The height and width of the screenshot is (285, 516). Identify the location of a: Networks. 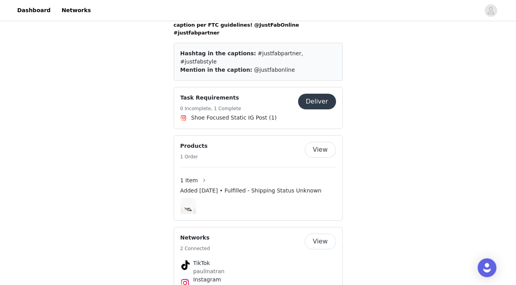
(76, 10).